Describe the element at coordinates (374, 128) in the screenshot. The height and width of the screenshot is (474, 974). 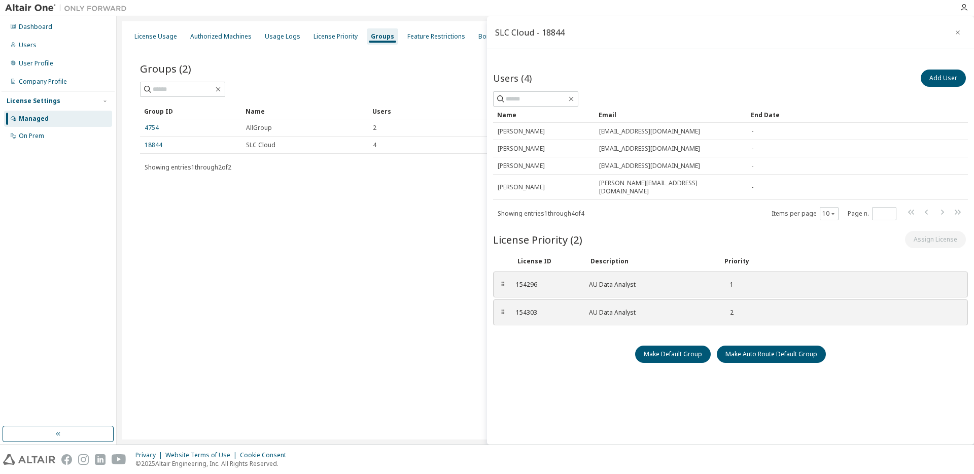
I see `span: 2` at that location.